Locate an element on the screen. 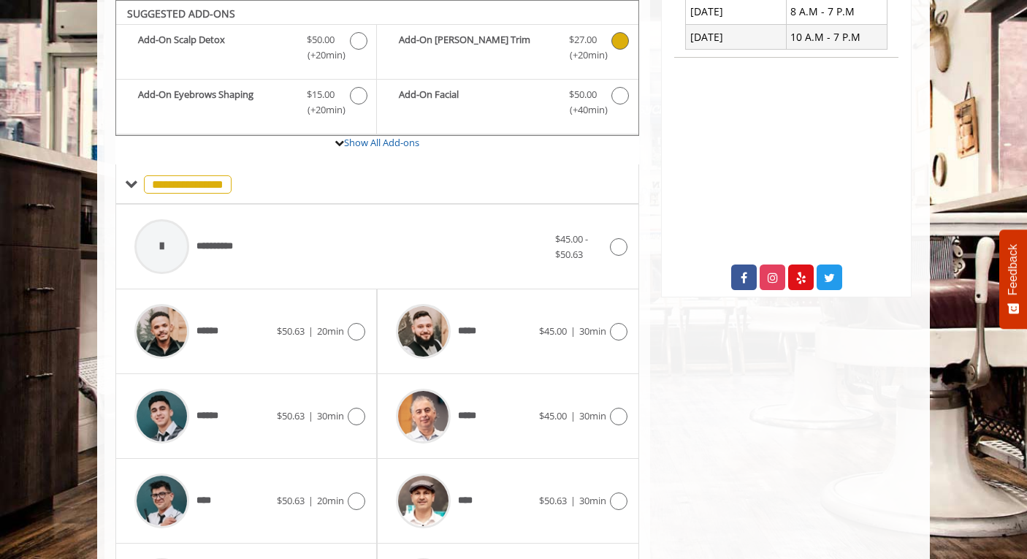  label: Add-On Scalp Detox is located at coordinates (246, 49).